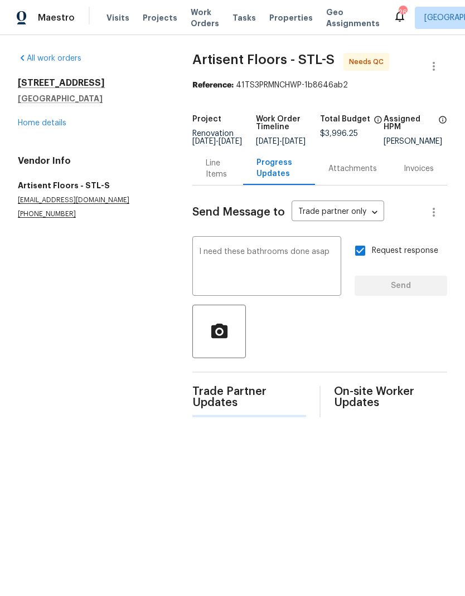  I want to click on h5: Assigned HPM, so click(409, 123).